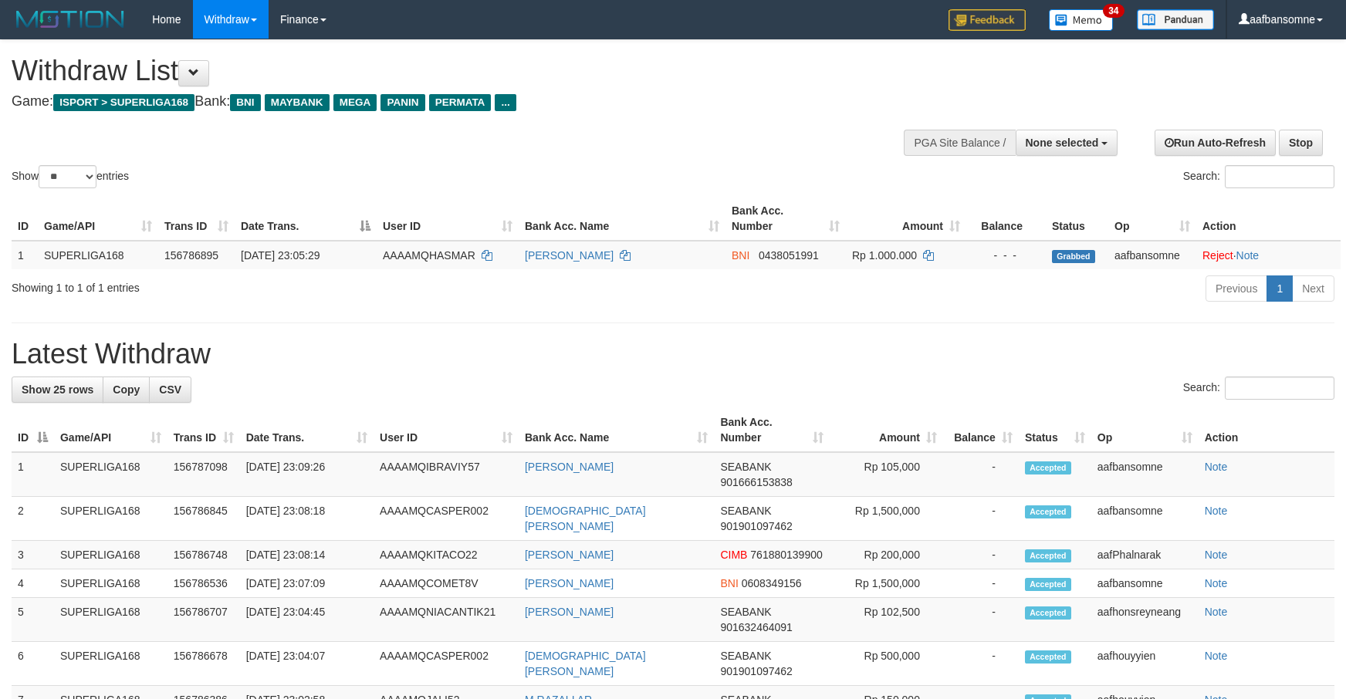 This screenshot has height=699, width=1346. I want to click on td: Rp 105,000, so click(886, 475).